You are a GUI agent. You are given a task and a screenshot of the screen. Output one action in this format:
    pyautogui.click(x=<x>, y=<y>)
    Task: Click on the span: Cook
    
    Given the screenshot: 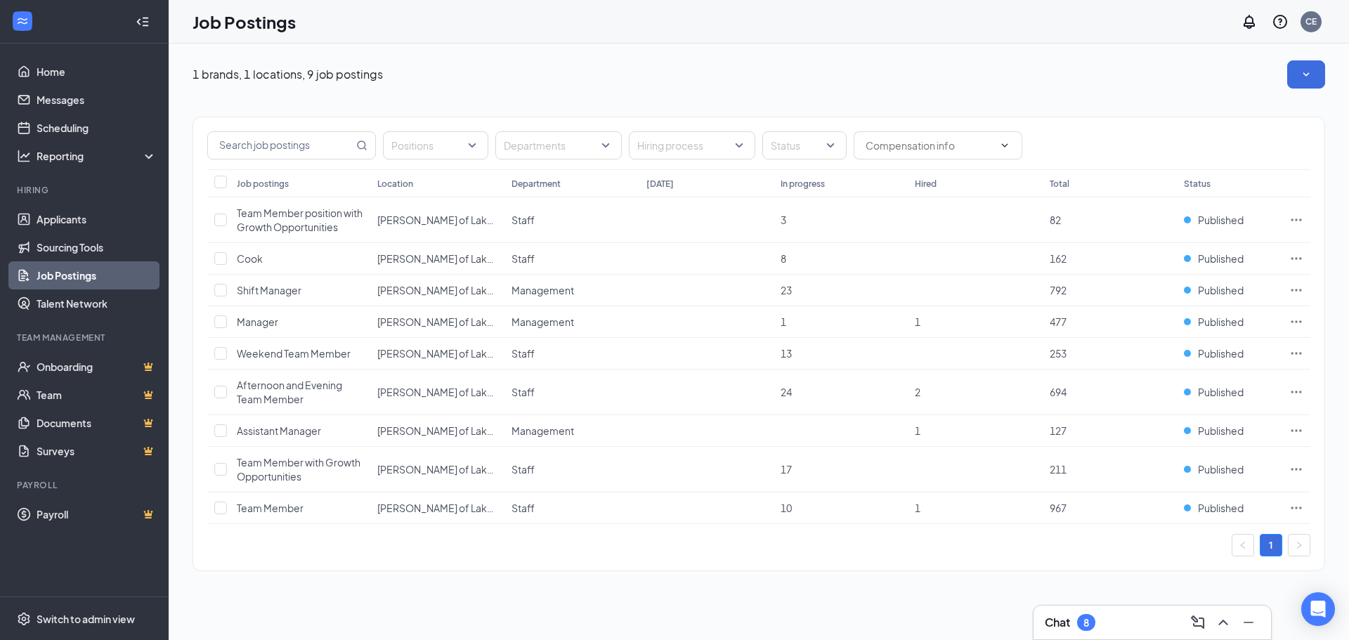 What is the action you would take?
    pyautogui.click(x=249, y=259)
    